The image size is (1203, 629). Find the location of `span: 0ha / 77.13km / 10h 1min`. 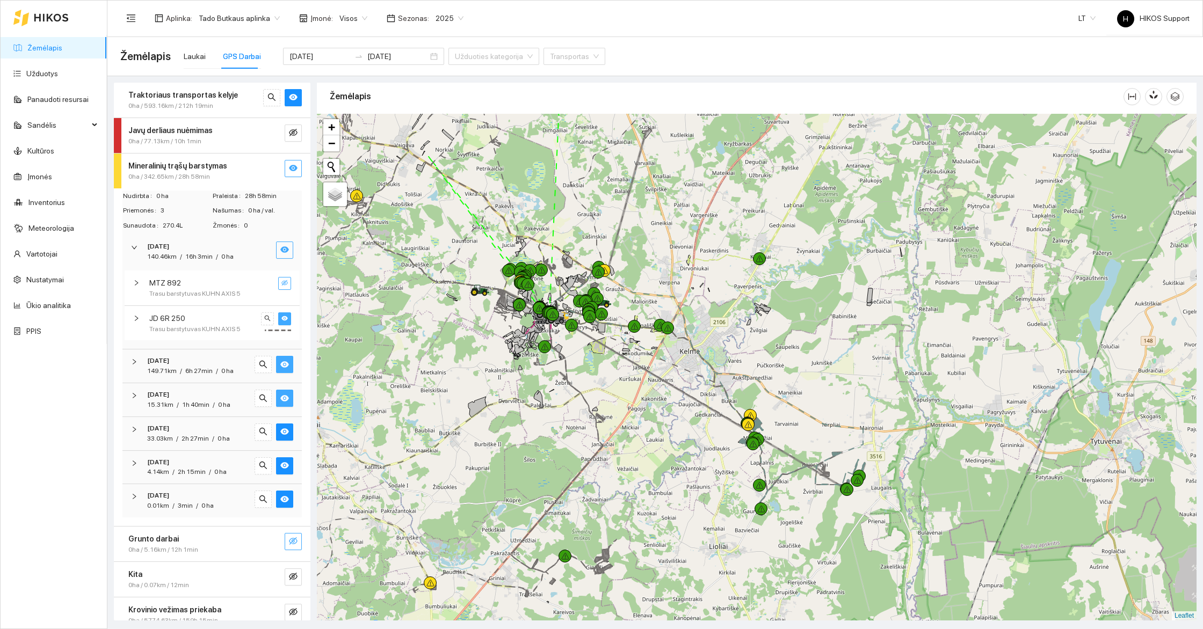

span: 0ha / 77.13km / 10h 1min is located at coordinates (165, 141).